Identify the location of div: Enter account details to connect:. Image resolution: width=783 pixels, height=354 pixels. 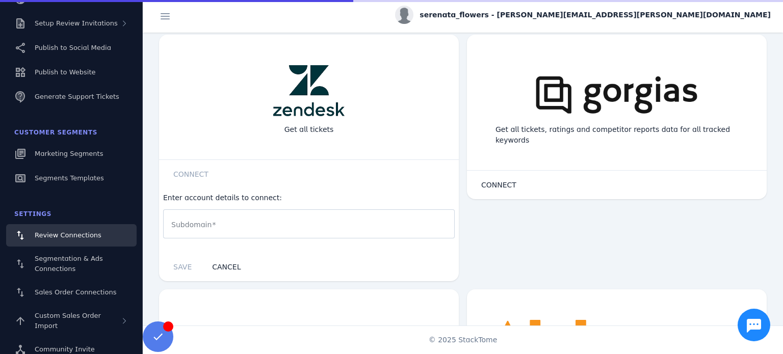
(309, 198).